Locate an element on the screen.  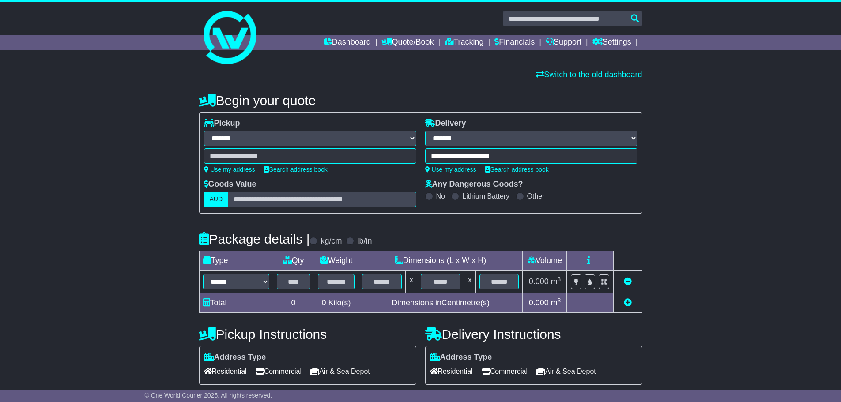
a: Add new item is located at coordinates (628, 303).